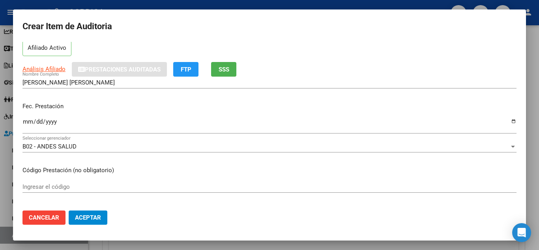  I want to click on button: Prestaciones Auditadas, so click(119, 69).